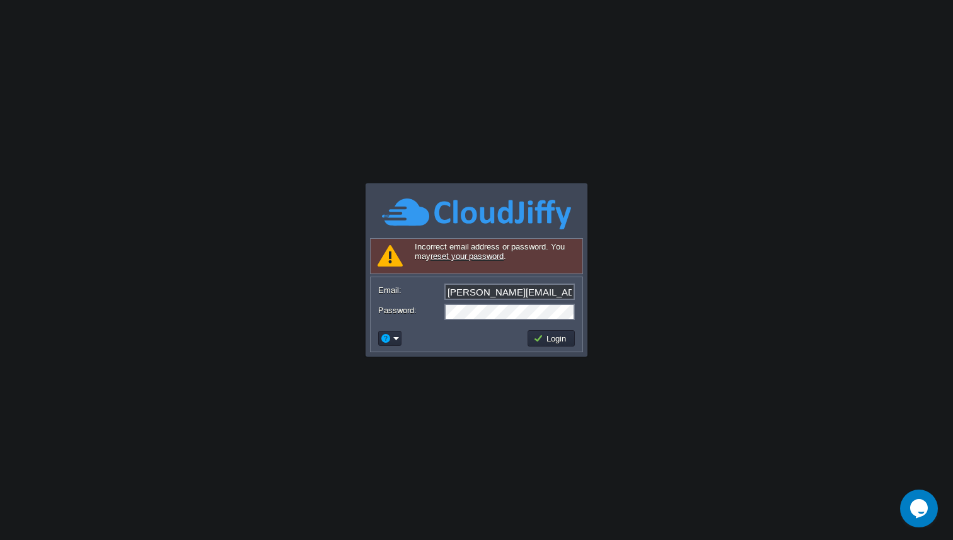  What do you see at coordinates (476, 214) in the screenshot?
I see `img: CloudJiffy` at bounding box center [476, 214].